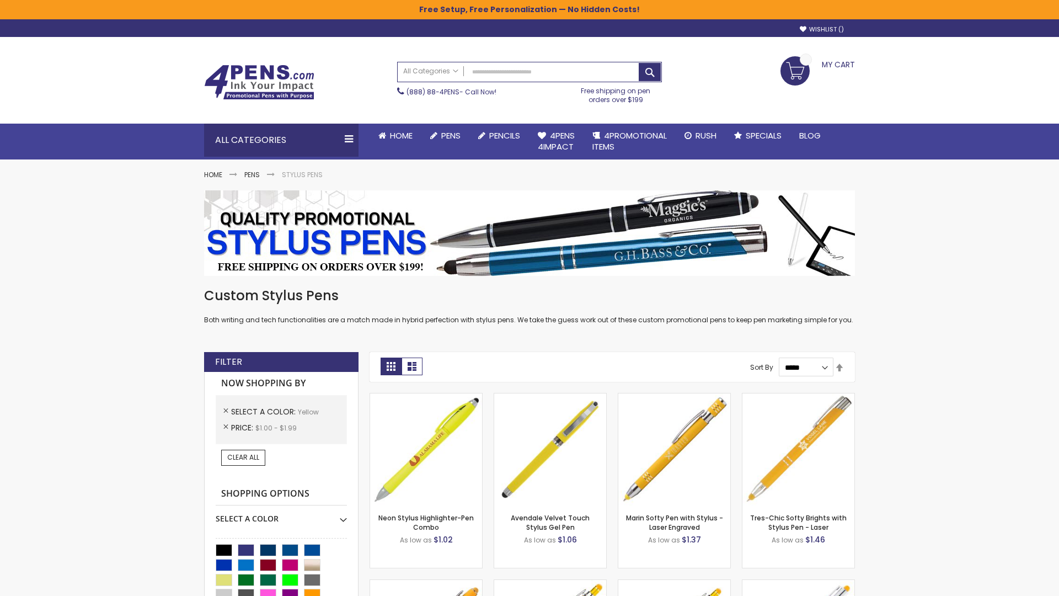 Image resolution: width=1059 pixels, height=596 pixels. What do you see at coordinates (391, 366) in the screenshot?
I see `strong: Grid` at bounding box center [391, 366].